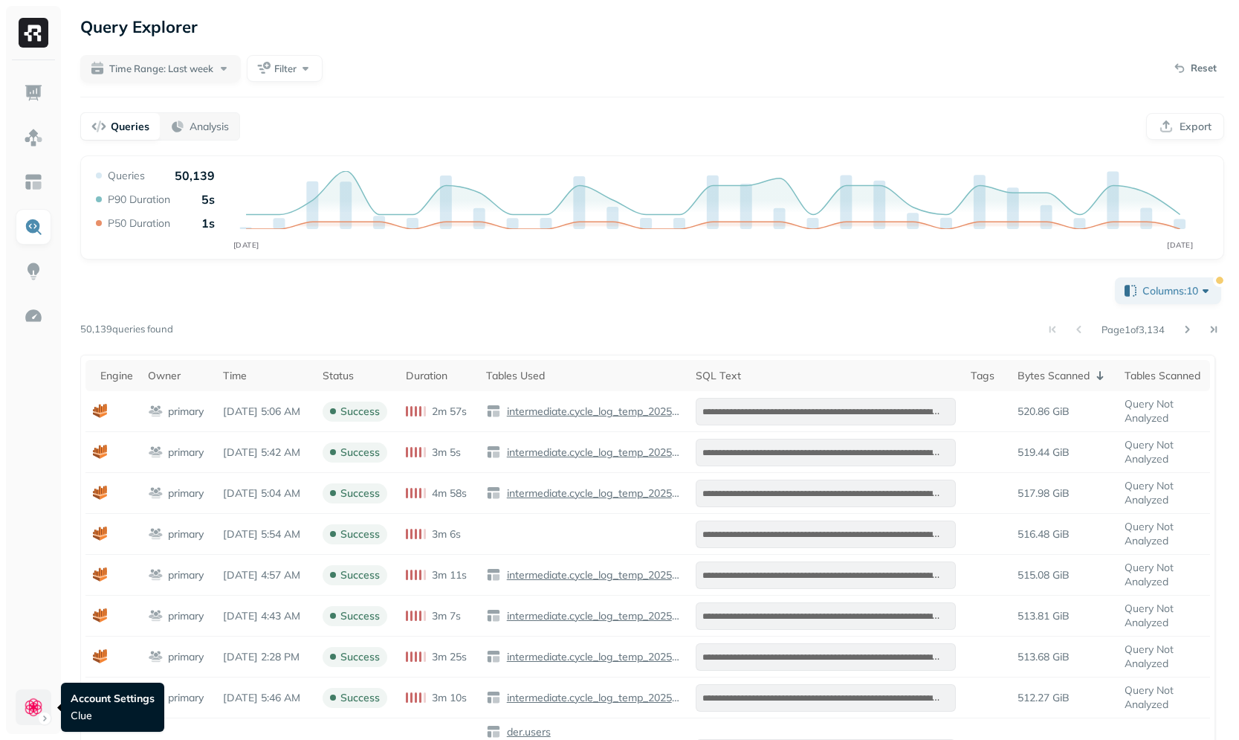 This screenshot has height=740, width=1239. What do you see at coordinates (1044, 534) in the screenshot?
I see `p: 516.48 GiB` at bounding box center [1044, 534].